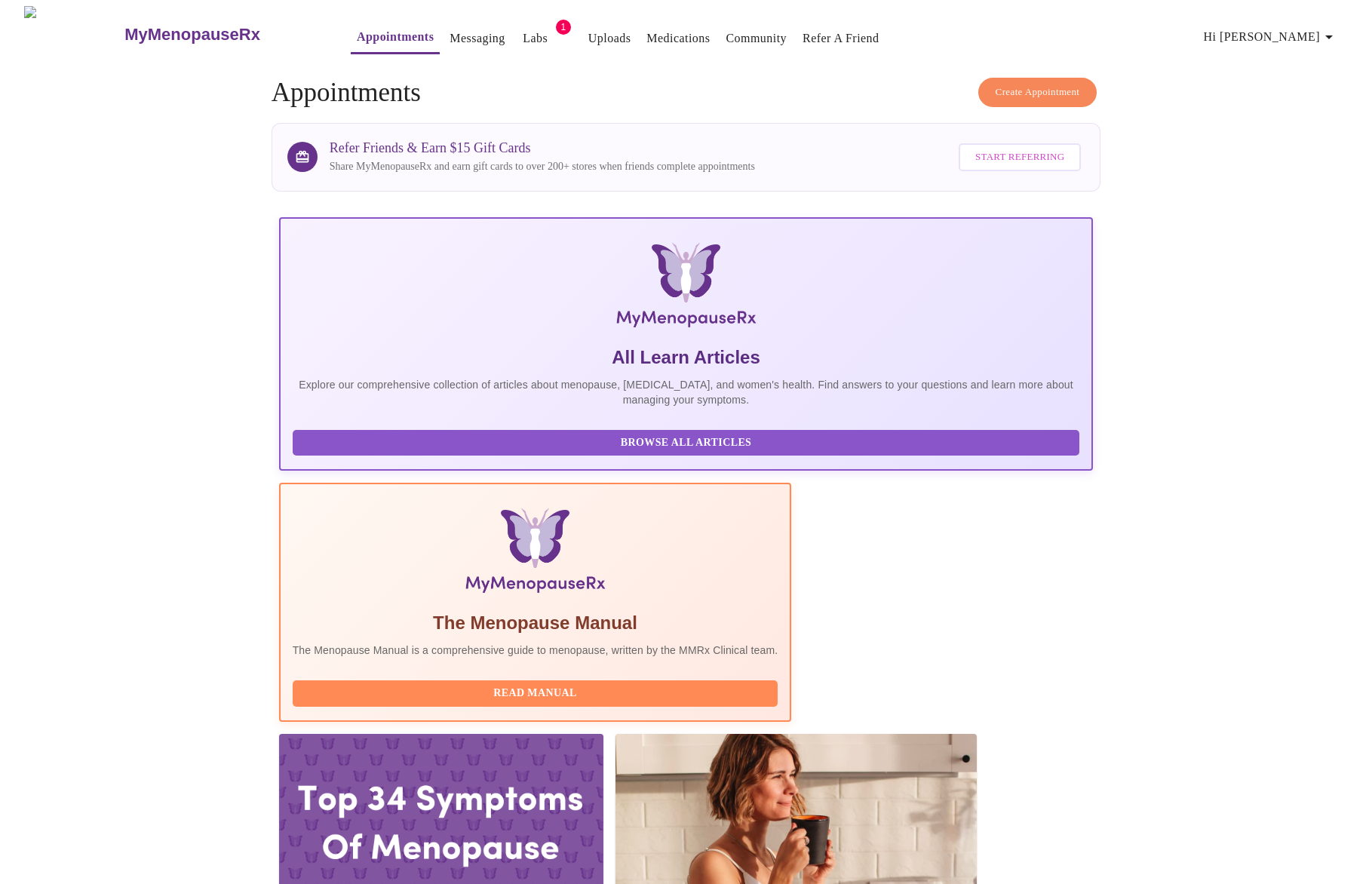 This screenshot has height=884, width=1372. I want to click on span: 1, so click(564, 27).